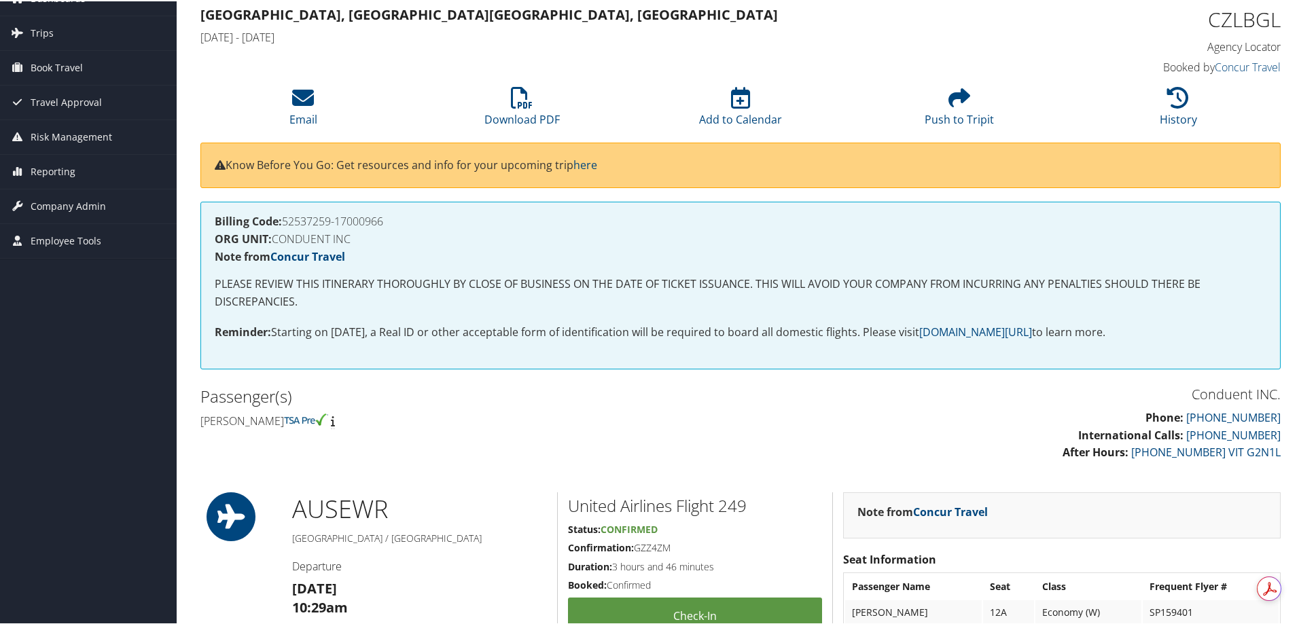 This screenshot has width=1299, height=624. Describe the element at coordinates (248, 220) in the screenshot. I see `strong: Billing Code:` at that location.